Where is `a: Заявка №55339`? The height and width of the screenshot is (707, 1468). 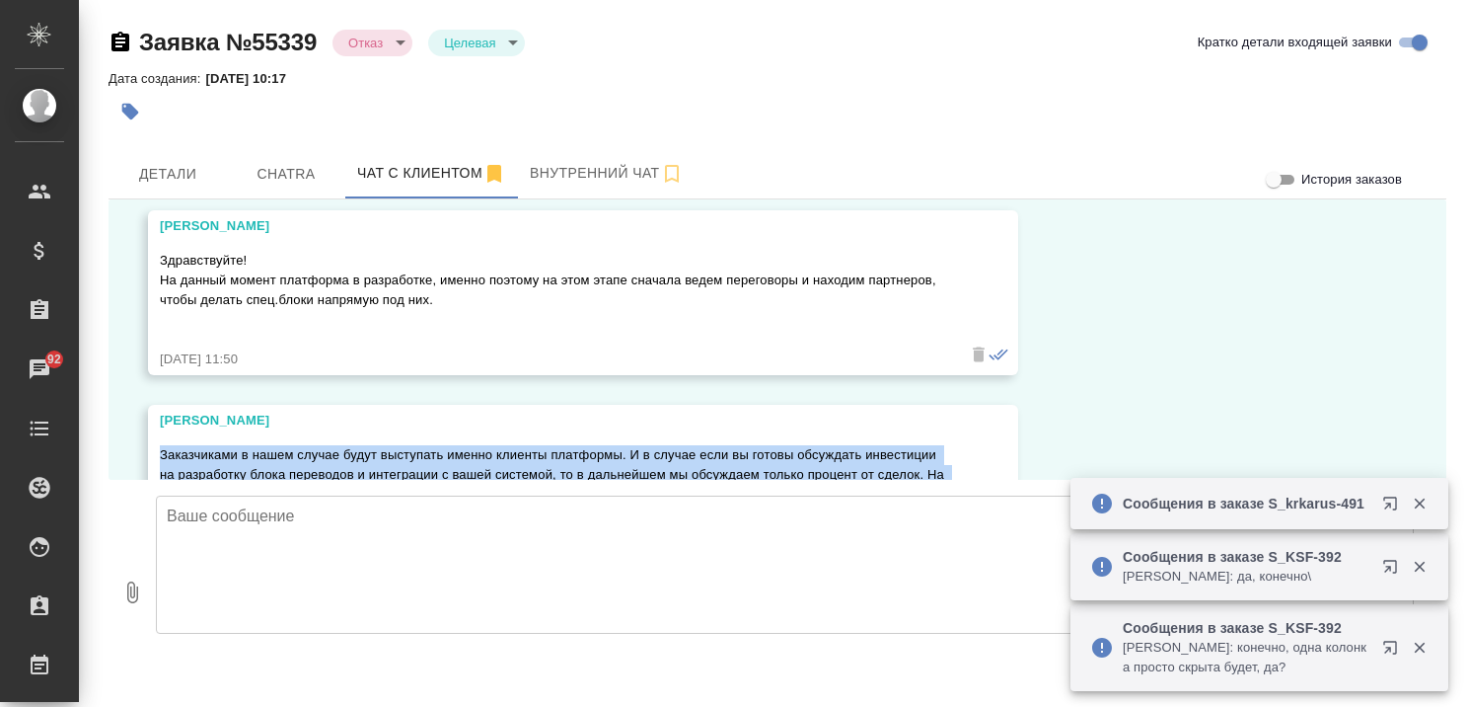 a: Заявка №55339 is located at coordinates (228, 41).